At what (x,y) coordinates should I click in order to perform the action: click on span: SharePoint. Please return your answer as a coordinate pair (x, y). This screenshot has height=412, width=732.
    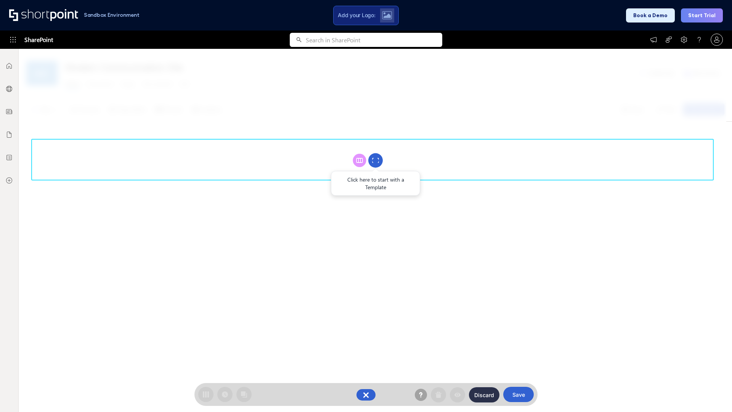
    Looking at the image, I should click on (38, 40).